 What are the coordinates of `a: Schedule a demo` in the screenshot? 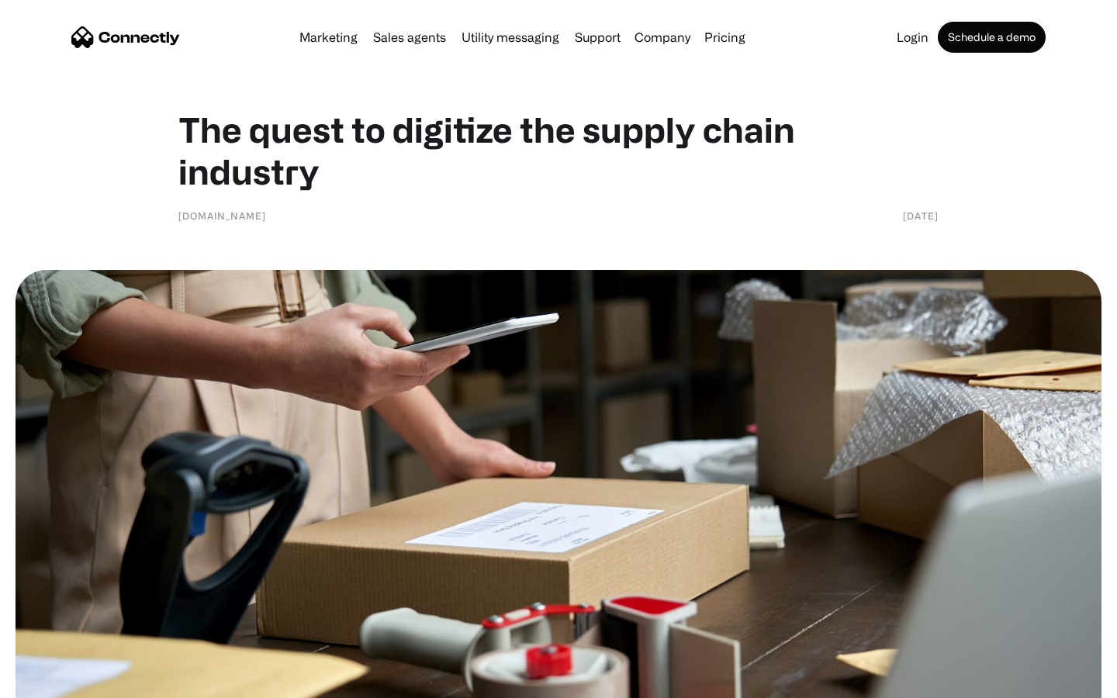 It's located at (991, 37).